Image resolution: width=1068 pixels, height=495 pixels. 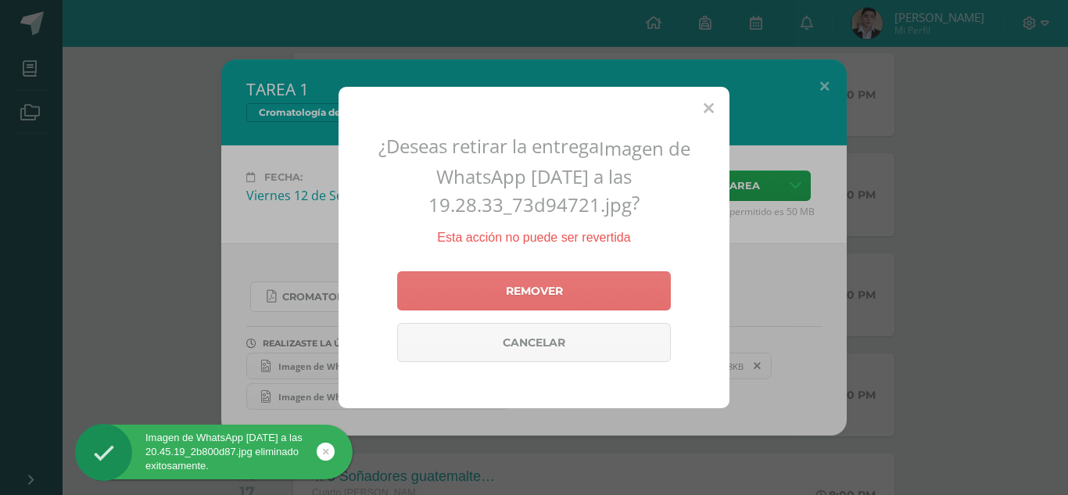 What do you see at coordinates (534, 291) in the screenshot?
I see `a: Remover` at bounding box center [534, 291].